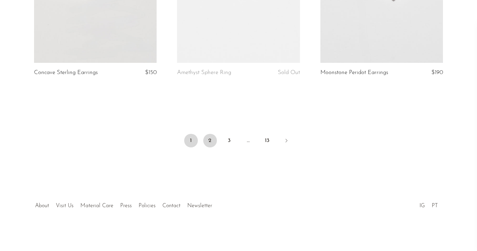 The height and width of the screenshot is (251, 477). What do you see at coordinates (289, 72) in the screenshot?
I see `span: Sold Out` at bounding box center [289, 72].